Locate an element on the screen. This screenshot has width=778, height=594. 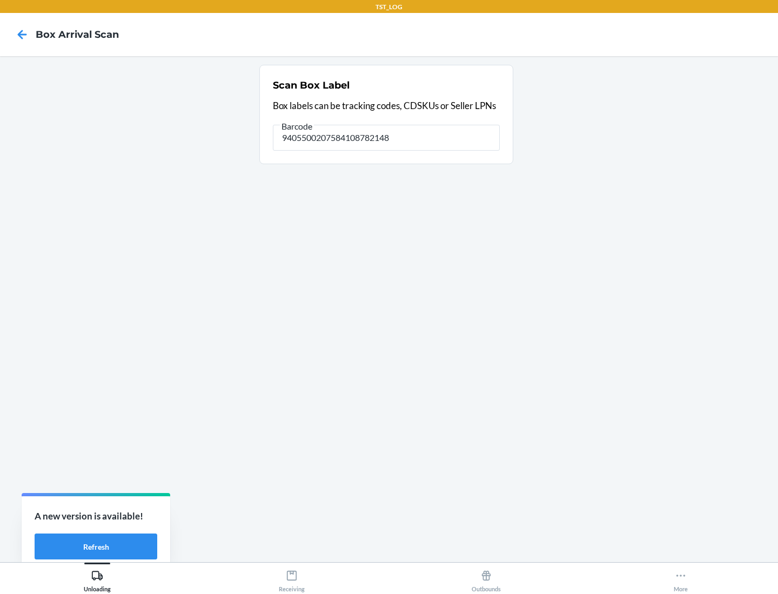
p: Box labels can be tracking codes, CDSKUs or Seller LPNs is located at coordinates (386, 106).